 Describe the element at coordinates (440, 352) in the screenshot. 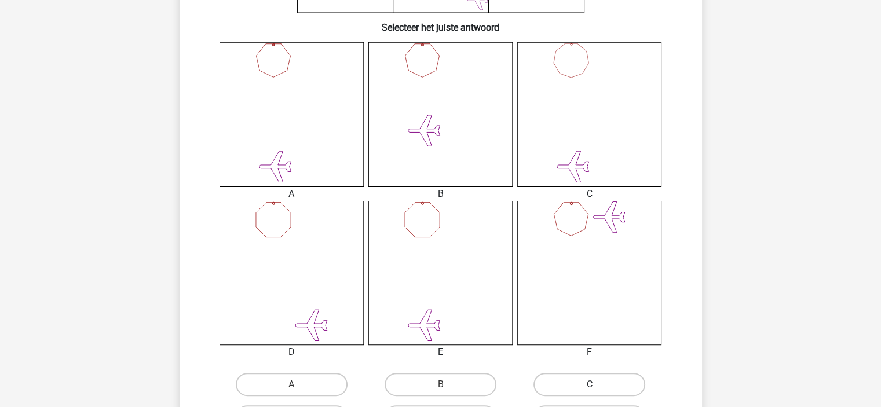

I see `div: E` at that location.